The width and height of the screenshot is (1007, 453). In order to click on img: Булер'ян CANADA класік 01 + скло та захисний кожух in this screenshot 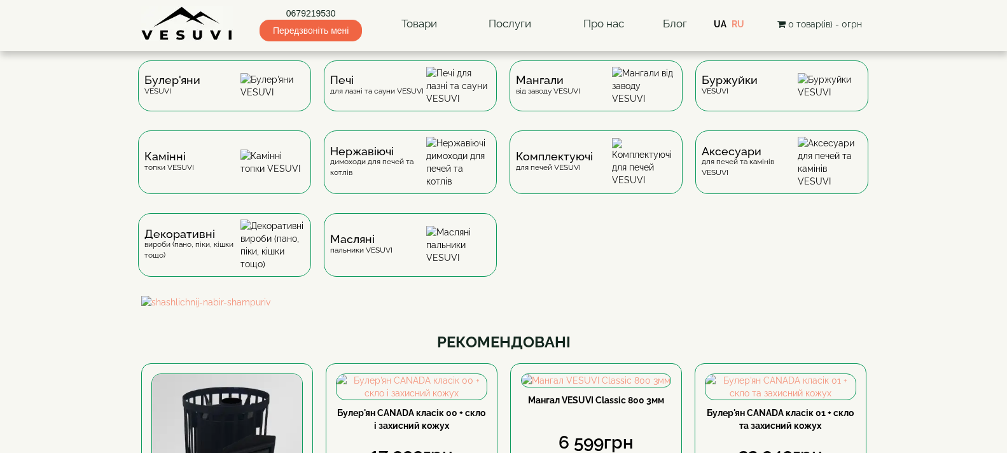, I will do `click(781, 387)`.